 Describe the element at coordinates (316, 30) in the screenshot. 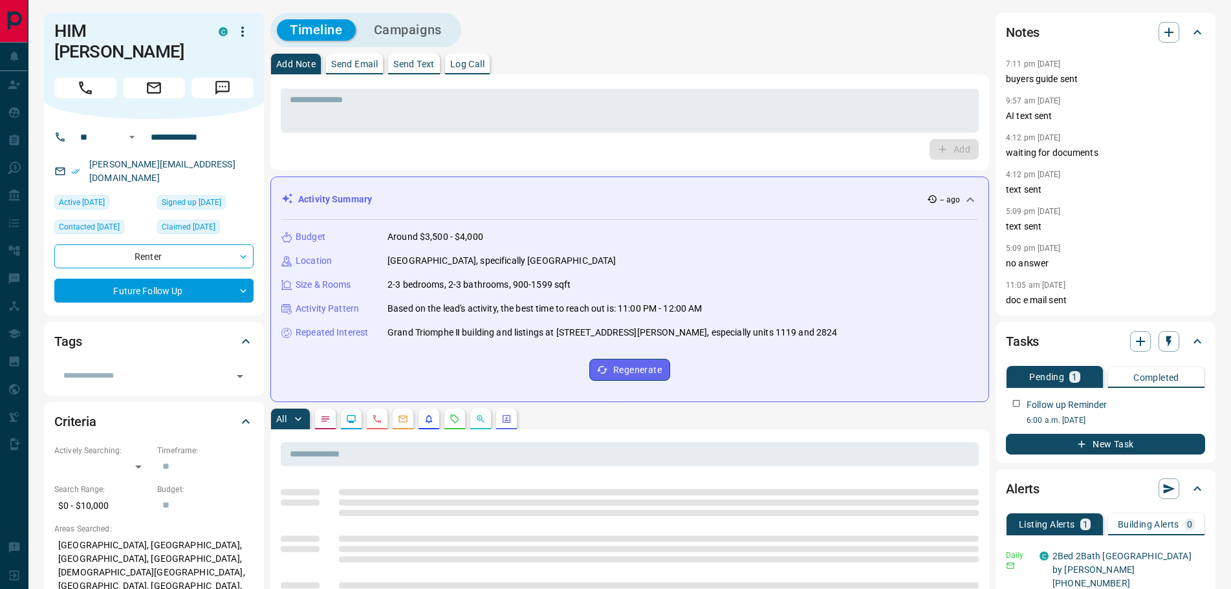

I see `button: Timeline` at that location.